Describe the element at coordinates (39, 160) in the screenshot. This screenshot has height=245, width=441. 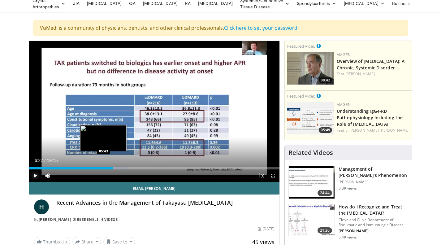
I see `span: 6:27` at that location.